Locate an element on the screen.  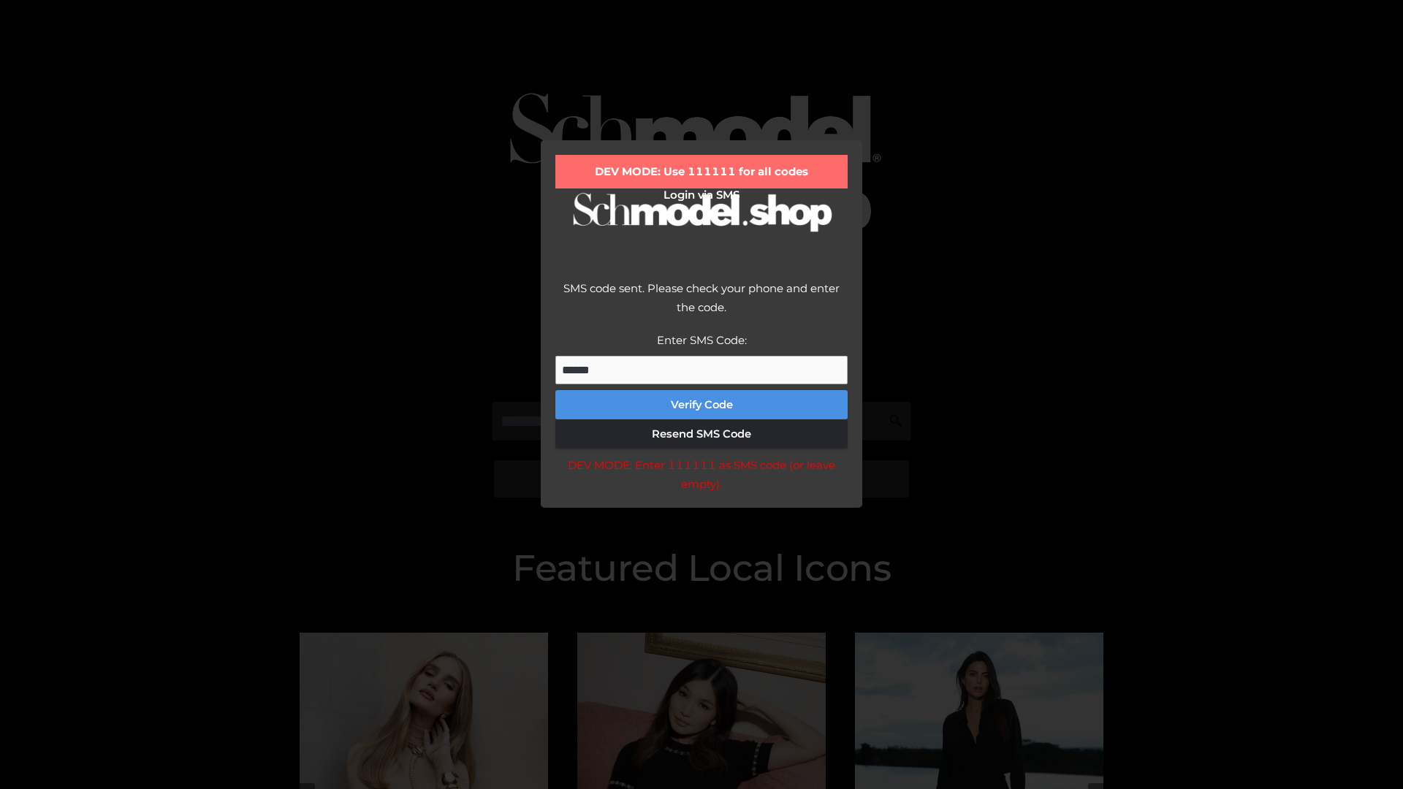
div: DEV MODE: Use 111111 for all codes is located at coordinates (701, 172).